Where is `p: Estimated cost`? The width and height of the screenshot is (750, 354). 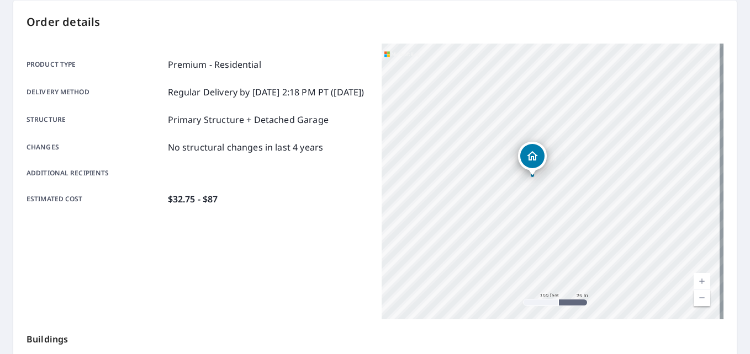
p: Estimated cost is located at coordinates (95, 199).